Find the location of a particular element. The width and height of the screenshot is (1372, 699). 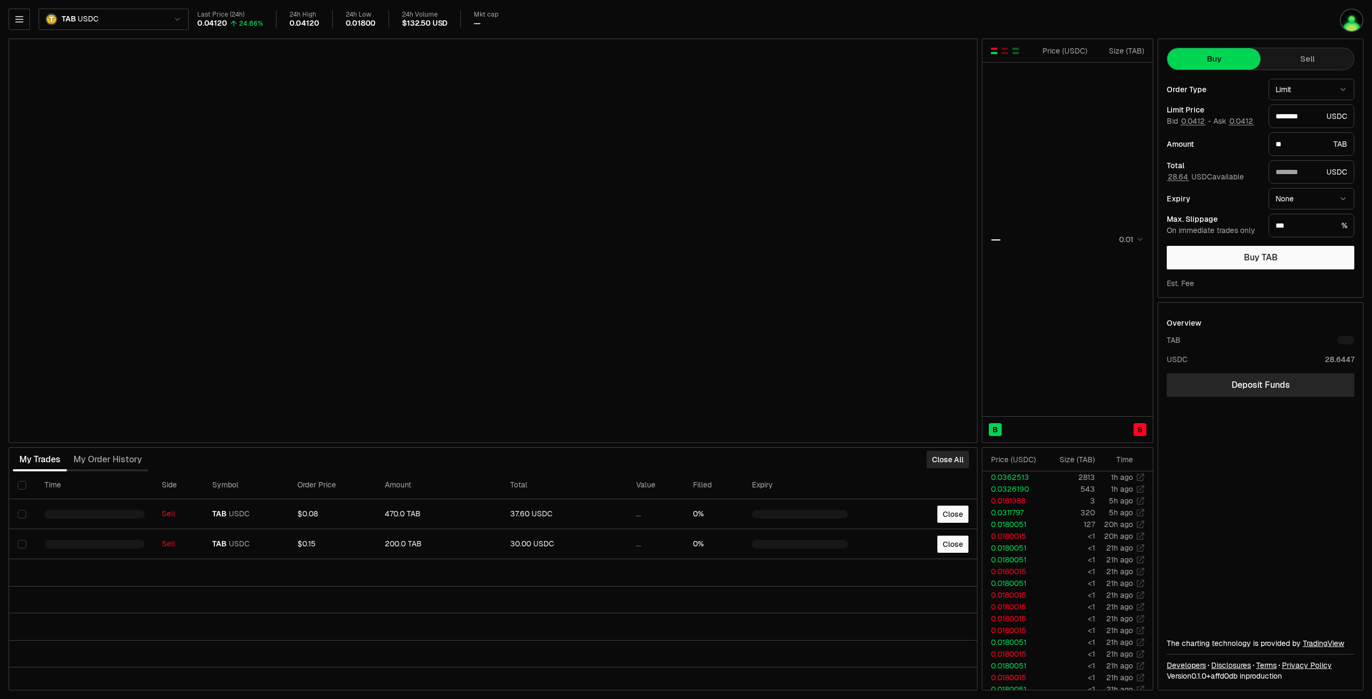

button: Show Sell Orders Only is located at coordinates (1005, 51).